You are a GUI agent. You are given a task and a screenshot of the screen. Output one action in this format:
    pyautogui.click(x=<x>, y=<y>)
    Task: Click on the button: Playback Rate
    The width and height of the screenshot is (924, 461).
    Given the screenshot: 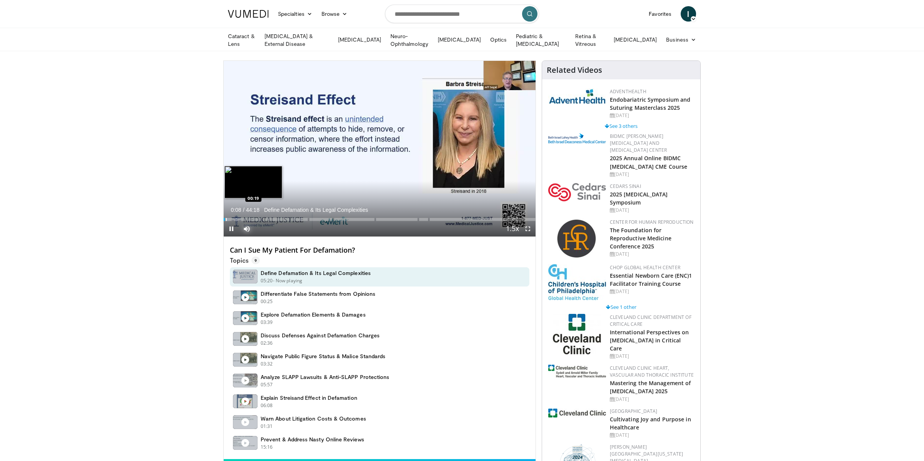 What is the action you would take?
    pyautogui.click(x=513, y=229)
    